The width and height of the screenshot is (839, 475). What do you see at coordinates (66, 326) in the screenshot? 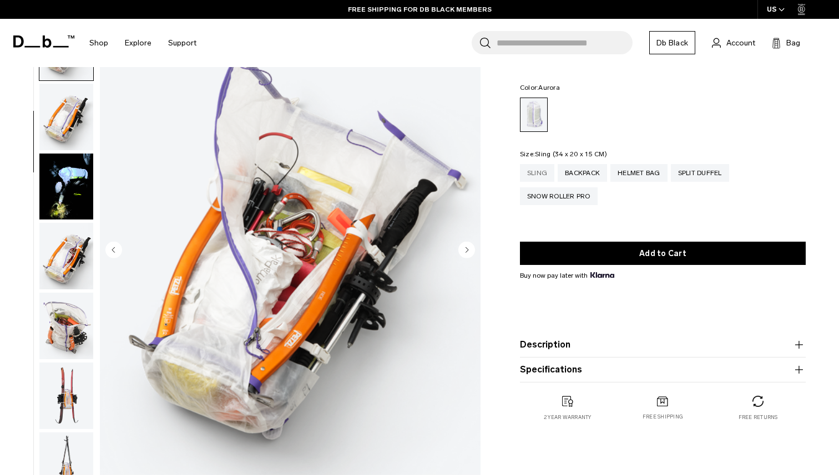
I see `button: Weigh_Lighter_Backpack_25L_7.png` at bounding box center [66, 326].